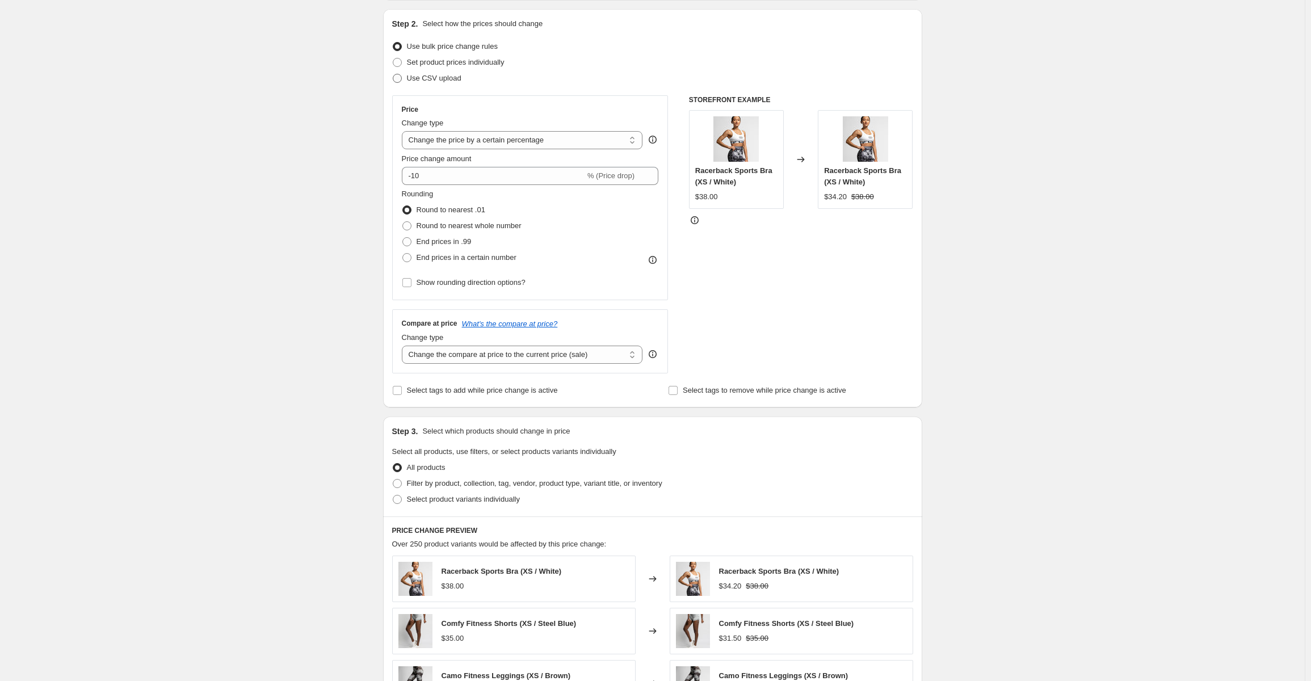 The height and width of the screenshot is (681, 1311). What do you see at coordinates (430, 323) in the screenshot?
I see `h3: Compare at price` at bounding box center [430, 323].